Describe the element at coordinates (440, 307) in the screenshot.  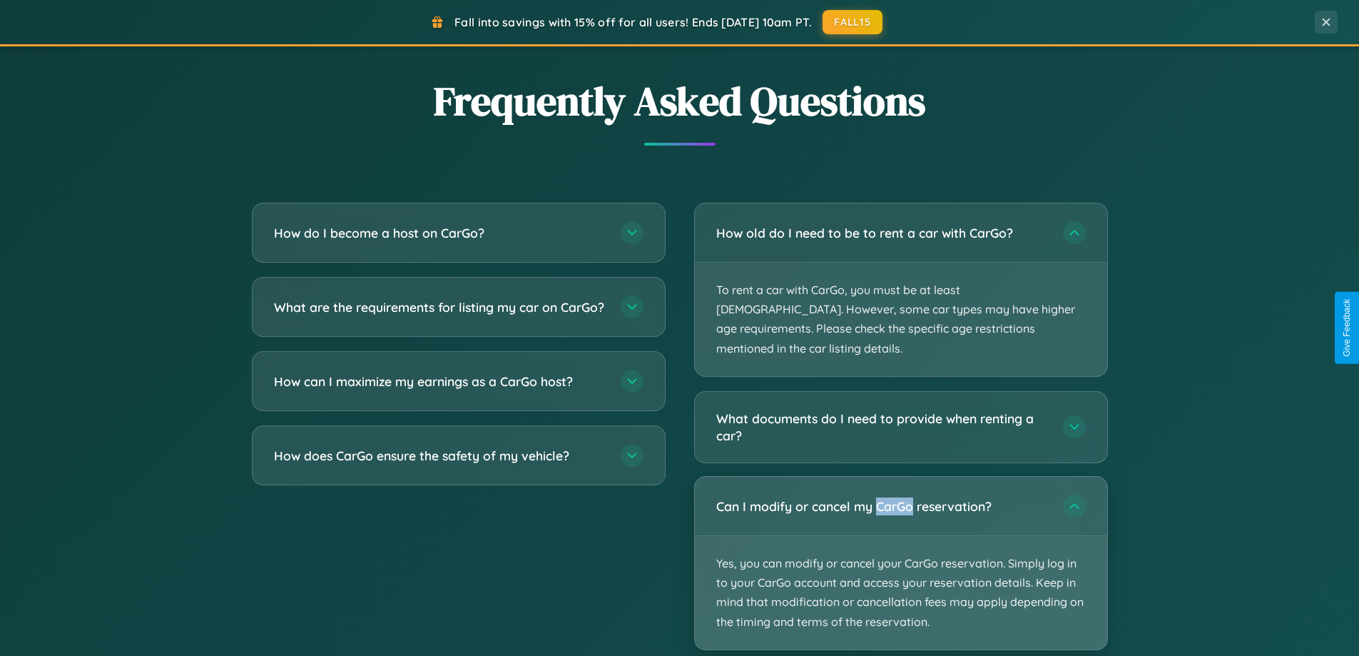
I see `h3: What are the requirements for listing my car on CarGo?` at that location.